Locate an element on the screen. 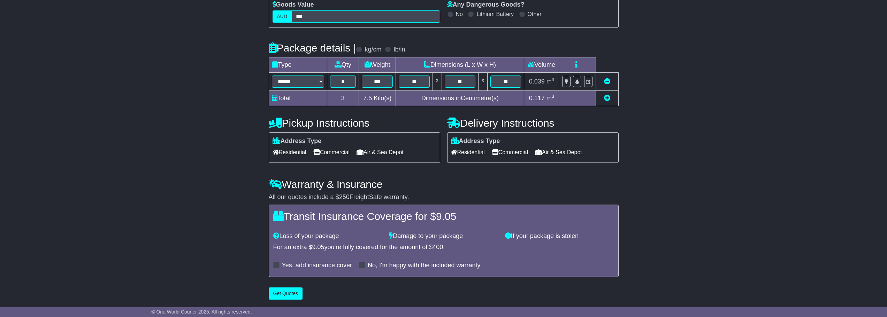 This screenshot has height=317, width=887. label: No, I'm happy with the included warranty is located at coordinates (424, 266).